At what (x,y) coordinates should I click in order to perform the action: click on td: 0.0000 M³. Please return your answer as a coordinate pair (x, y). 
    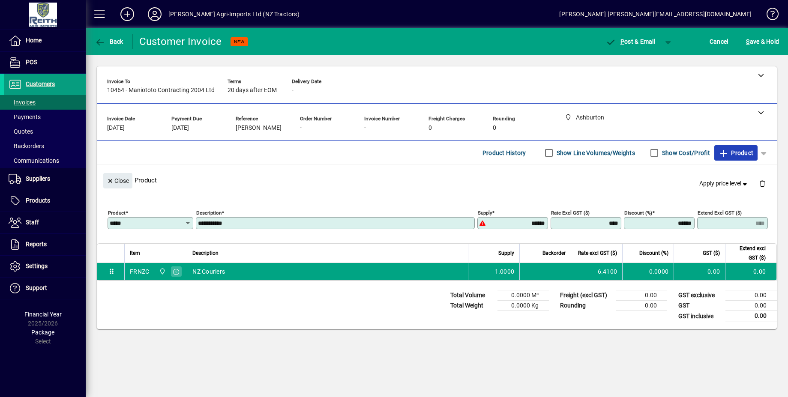
    Looking at the image, I should click on (523, 296).